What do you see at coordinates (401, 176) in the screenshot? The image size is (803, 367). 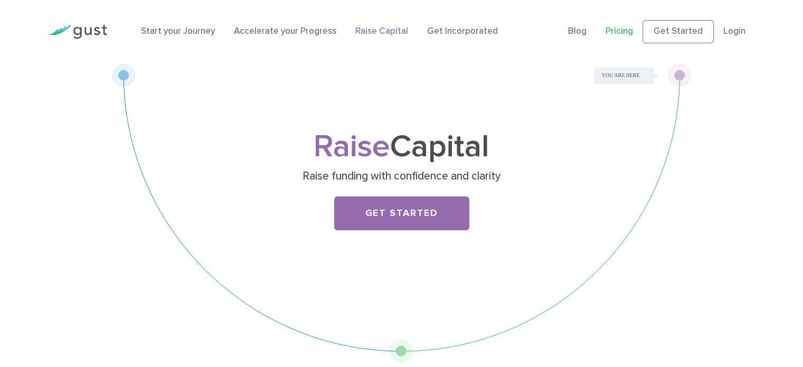 I see `p: Raise funding with confidence and clarity` at bounding box center [401, 176].